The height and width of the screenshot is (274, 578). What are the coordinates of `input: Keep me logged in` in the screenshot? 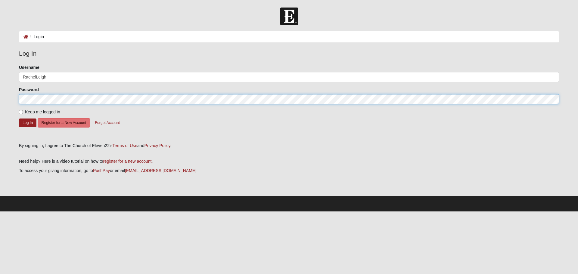 It's located at (21, 112).